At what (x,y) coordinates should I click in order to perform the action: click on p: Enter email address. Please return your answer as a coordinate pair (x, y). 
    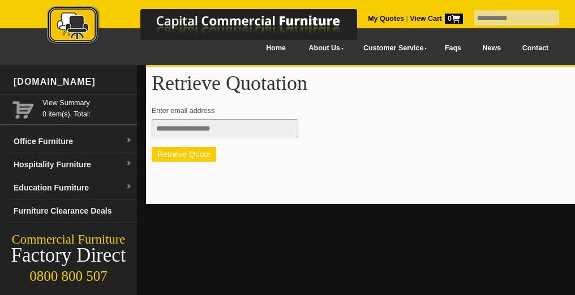
    Looking at the image, I should click on (361, 111).